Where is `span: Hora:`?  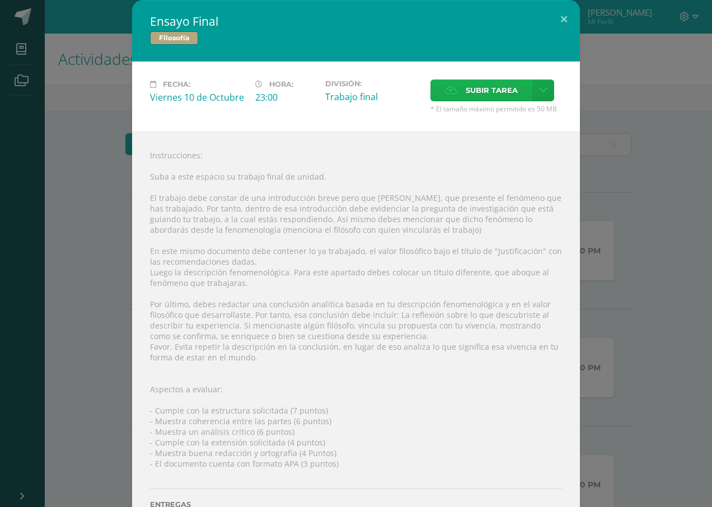
span: Hora: is located at coordinates (281, 84).